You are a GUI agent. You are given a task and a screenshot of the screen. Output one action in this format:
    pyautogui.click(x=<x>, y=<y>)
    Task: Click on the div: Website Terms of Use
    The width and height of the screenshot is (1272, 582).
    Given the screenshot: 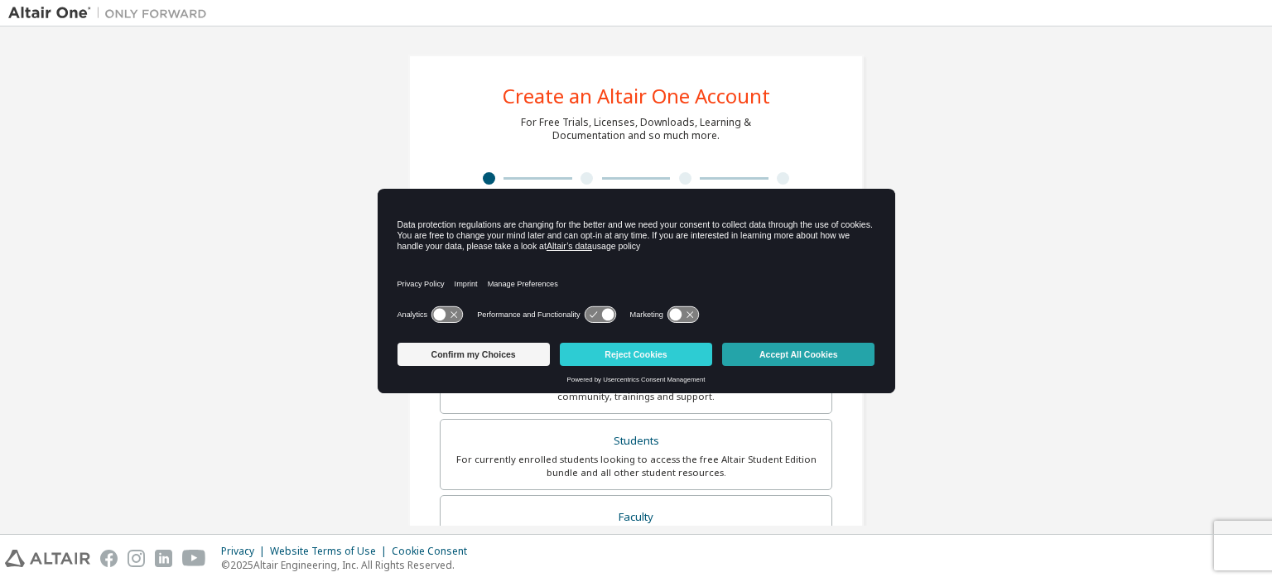 What is the action you would take?
    pyautogui.click(x=330, y=551)
    